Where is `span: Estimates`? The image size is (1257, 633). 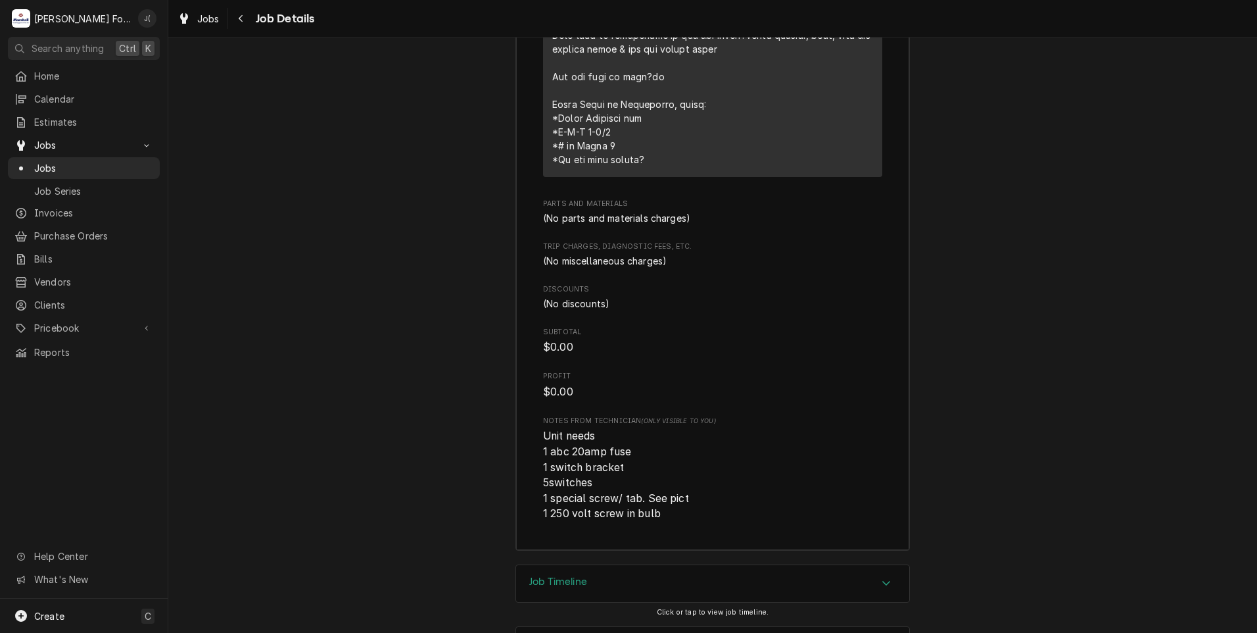
span: Estimates is located at coordinates (93, 122).